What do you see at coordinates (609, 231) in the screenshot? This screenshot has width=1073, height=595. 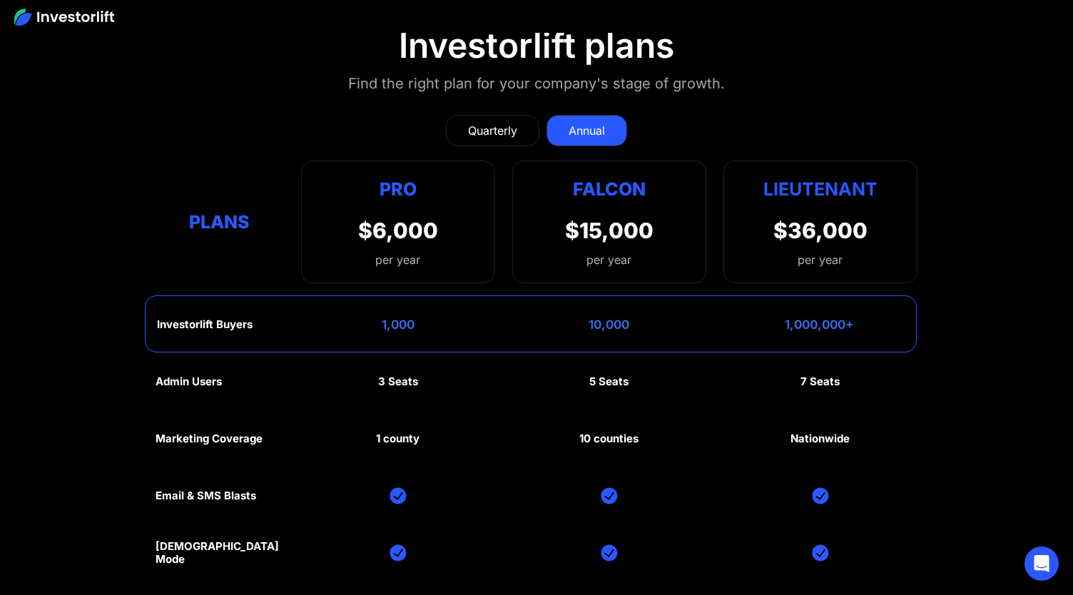 I see `div: $15,000` at bounding box center [609, 231].